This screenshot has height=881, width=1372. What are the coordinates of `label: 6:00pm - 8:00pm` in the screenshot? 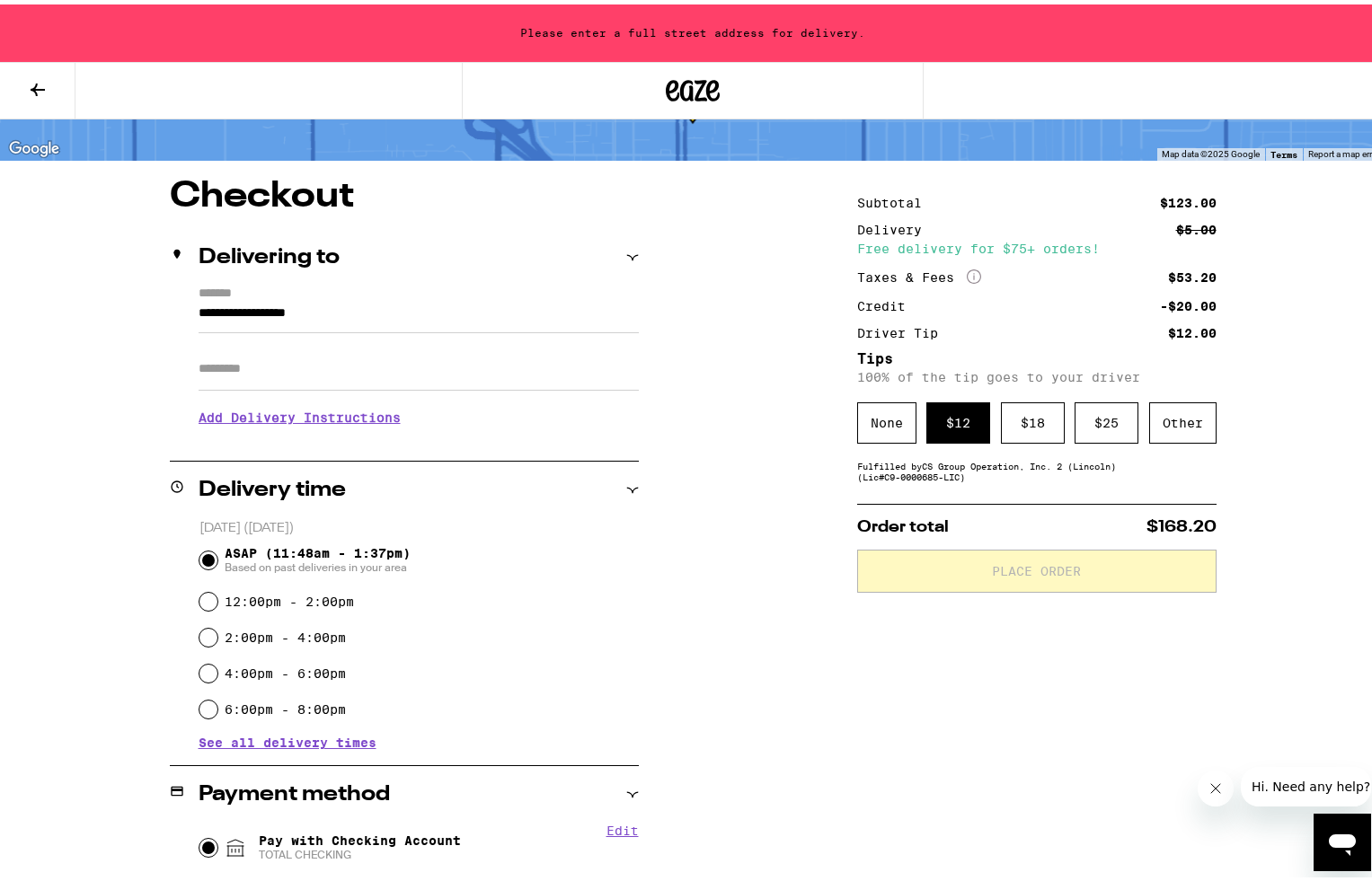 It's located at (284, 705).